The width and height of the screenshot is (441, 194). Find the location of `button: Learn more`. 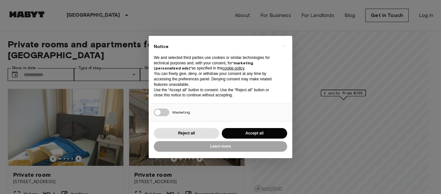

button: Learn more is located at coordinates (220, 146).